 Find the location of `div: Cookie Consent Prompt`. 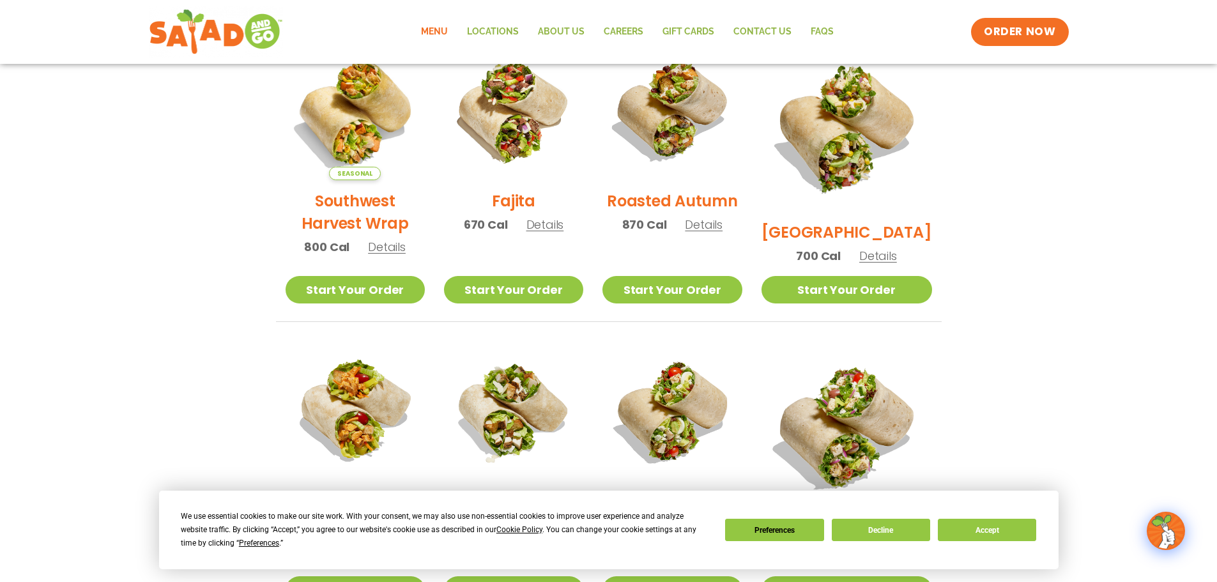

div: Cookie Consent Prompt is located at coordinates (609, 530).